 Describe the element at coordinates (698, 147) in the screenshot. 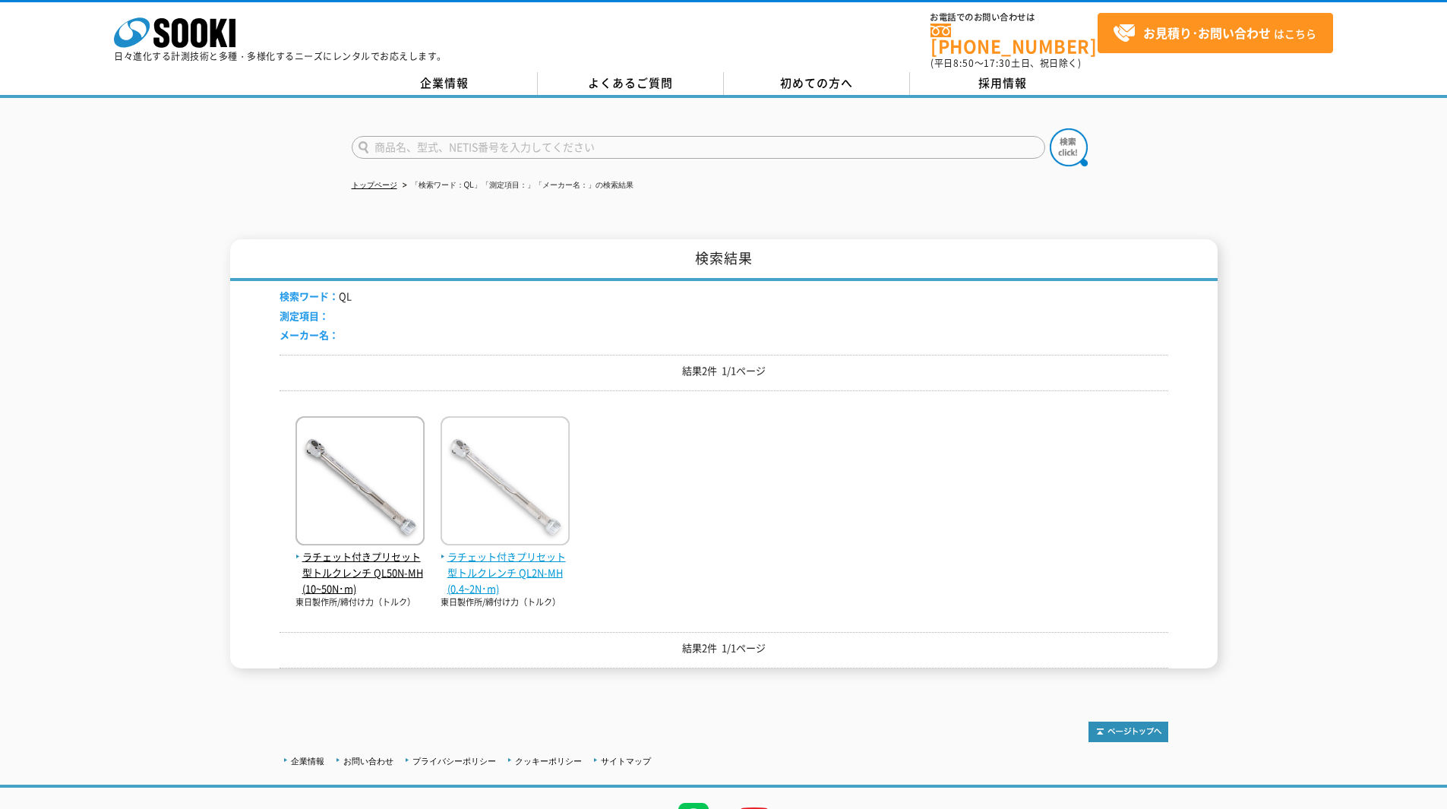

I see `input: 商品名、型式、NETIS番号を入力してください` at that location.